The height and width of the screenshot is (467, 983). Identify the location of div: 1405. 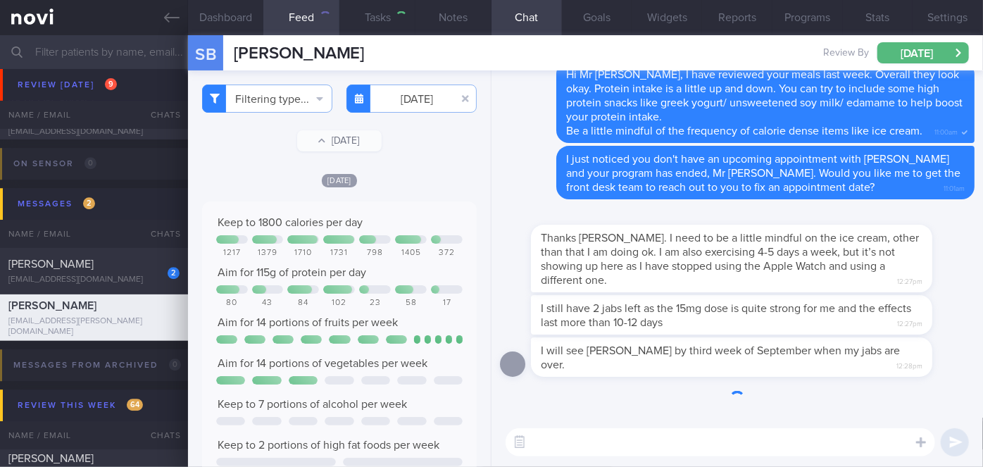
(411, 253).